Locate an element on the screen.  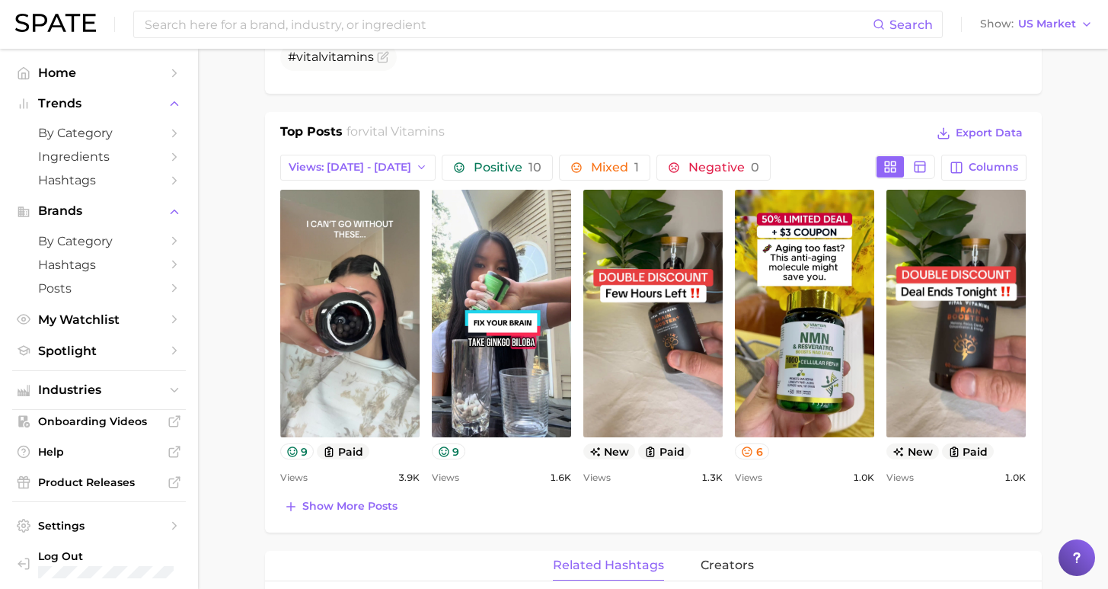
a: Posts is located at coordinates (99, 288).